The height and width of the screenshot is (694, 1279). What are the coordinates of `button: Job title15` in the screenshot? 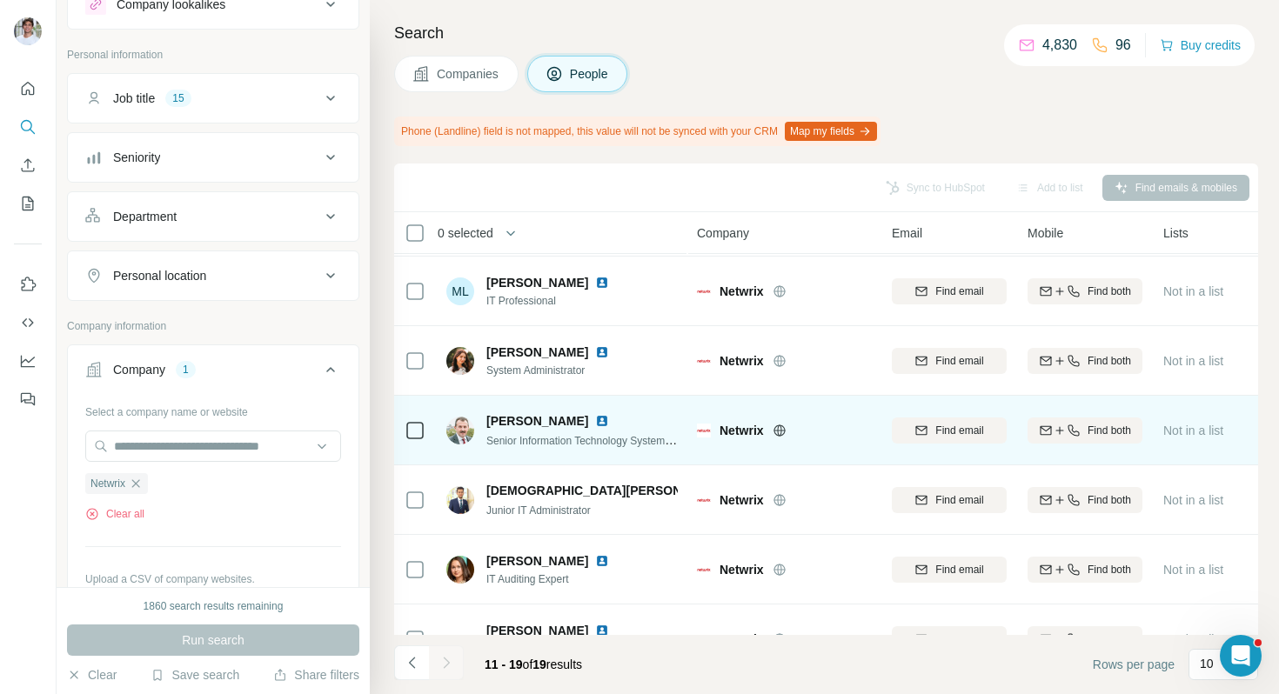 It's located at (213, 98).